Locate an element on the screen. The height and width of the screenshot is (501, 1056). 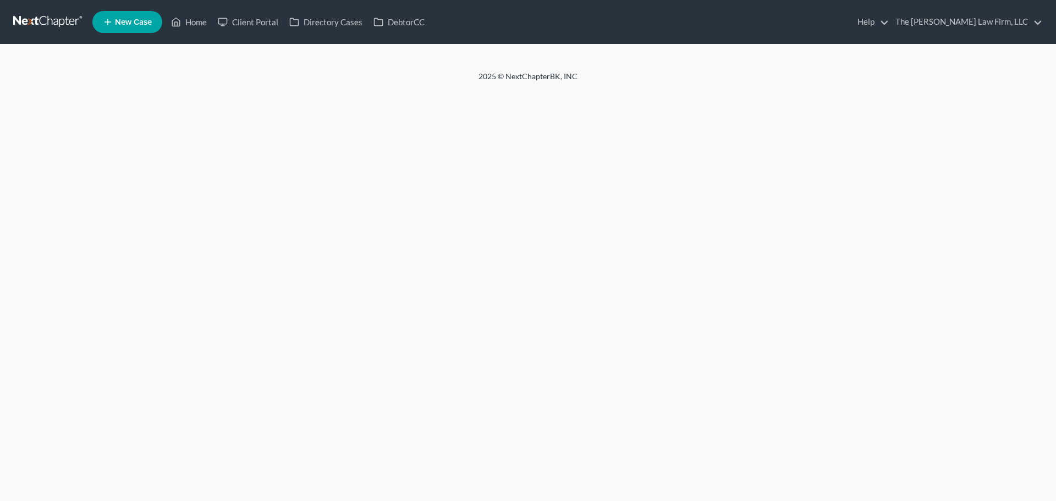
a: Help is located at coordinates (870, 22).